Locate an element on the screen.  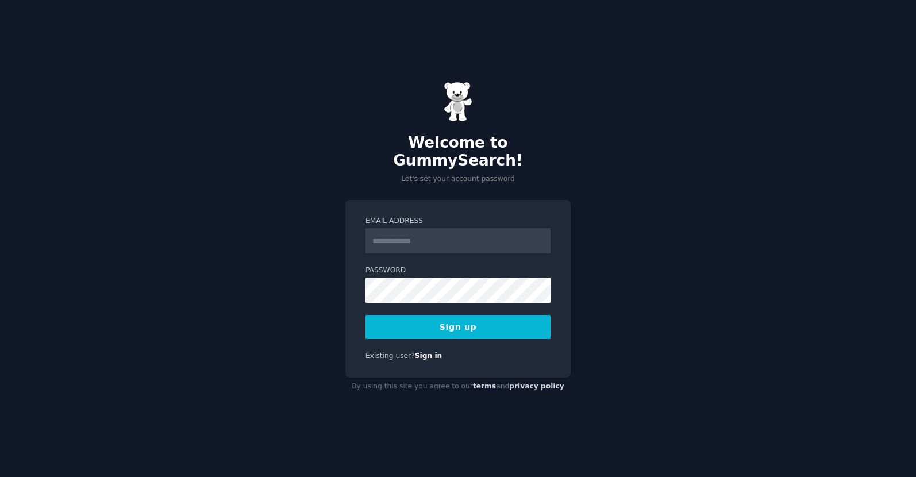
h2: Welcome to GummySearch! is located at coordinates (458, 152).